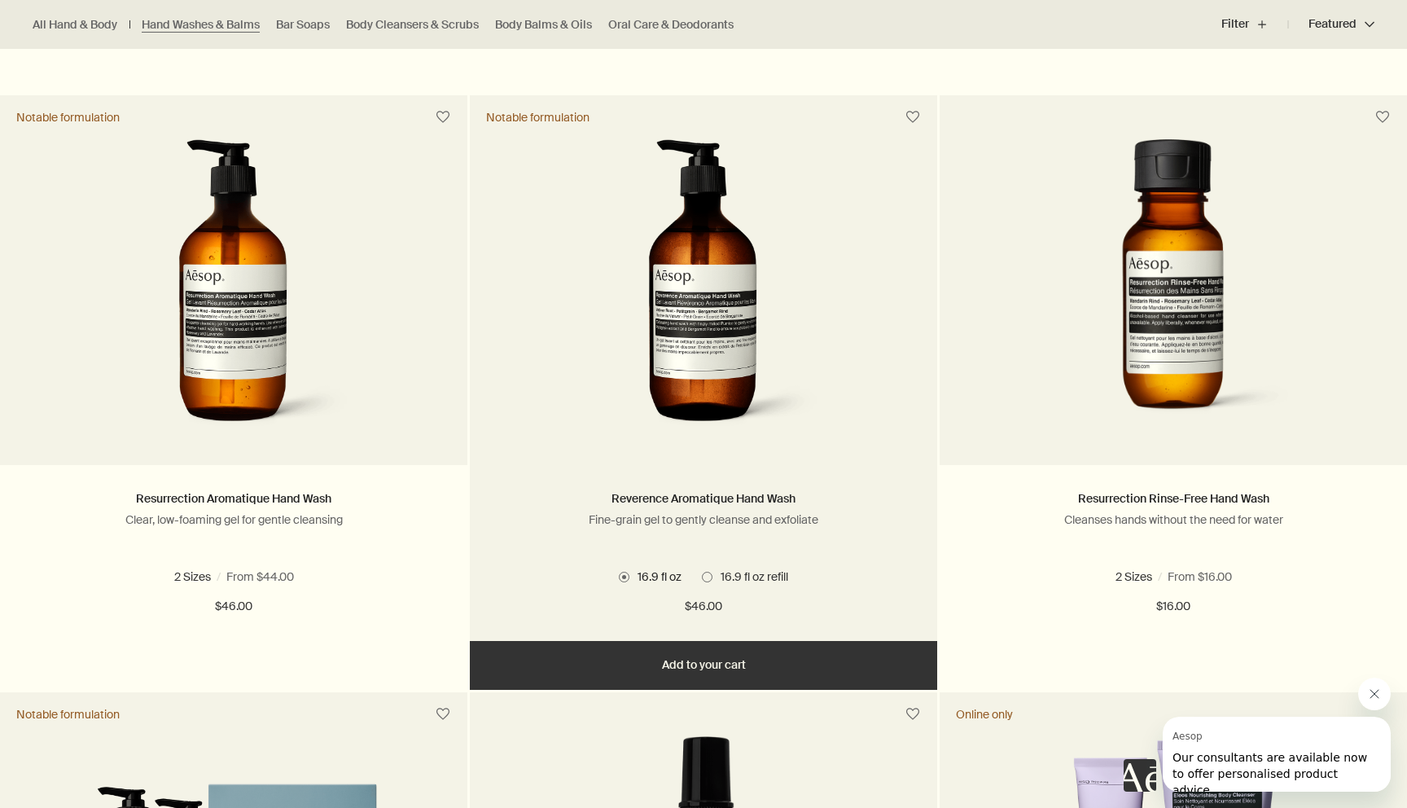  Describe the element at coordinates (412, 24) in the screenshot. I see `a: Body Cleansers & Scrubs` at that location.